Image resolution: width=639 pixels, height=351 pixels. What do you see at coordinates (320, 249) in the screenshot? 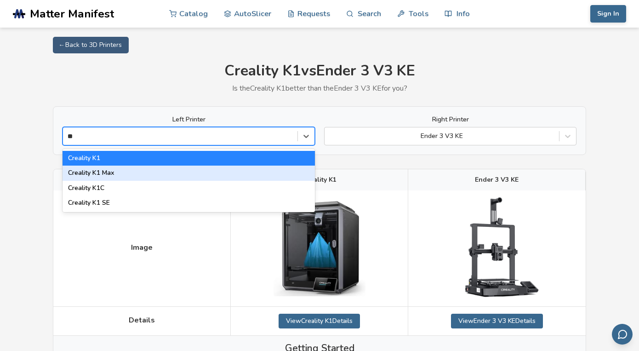
I see `img: Creality K1` at bounding box center [320, 249].